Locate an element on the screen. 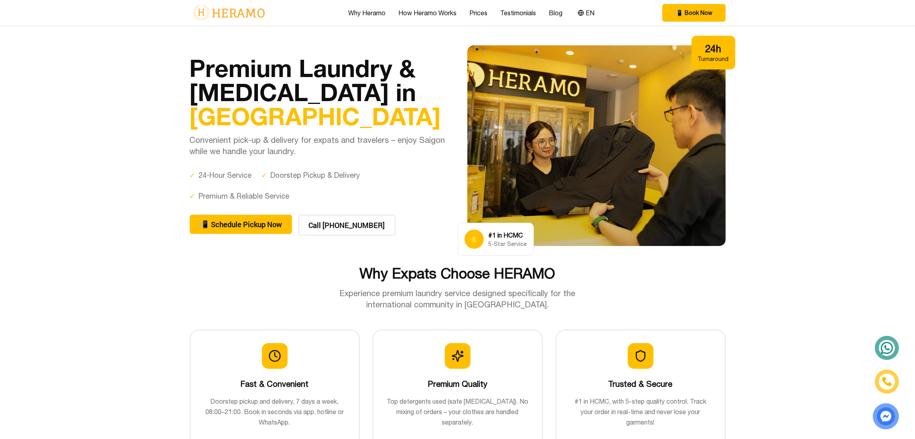 The image size is (915, 439). h3: Premium Quality is located at coordinates (458, 384).